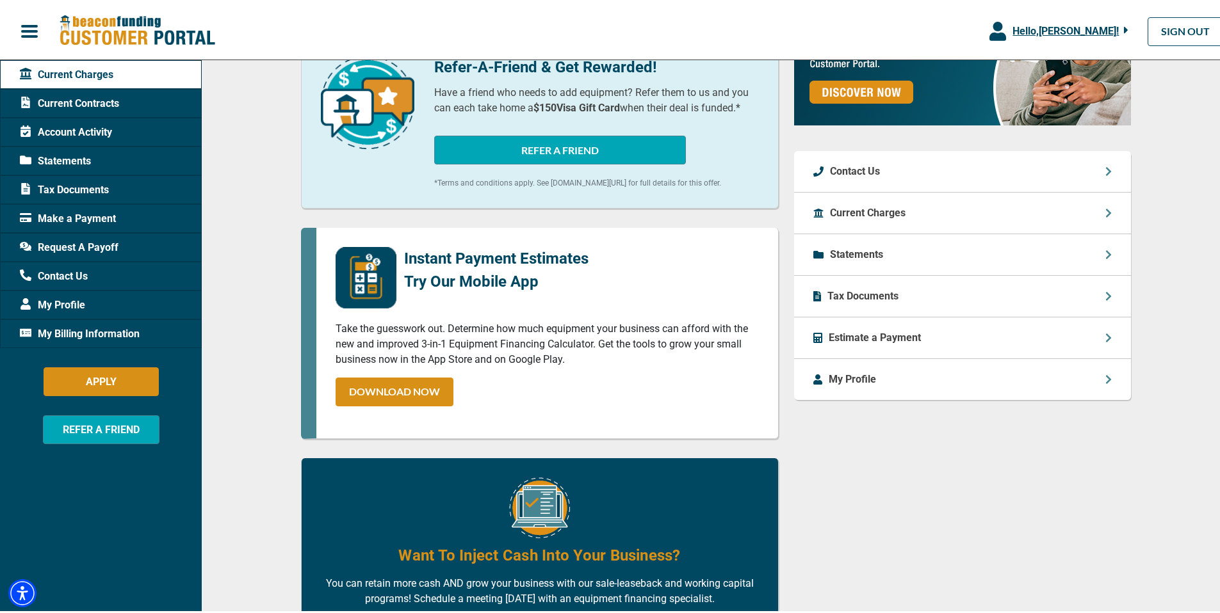  Describe the element at coordinates (53, 303) in the screenshot. I see `span: My Profile` at that location.